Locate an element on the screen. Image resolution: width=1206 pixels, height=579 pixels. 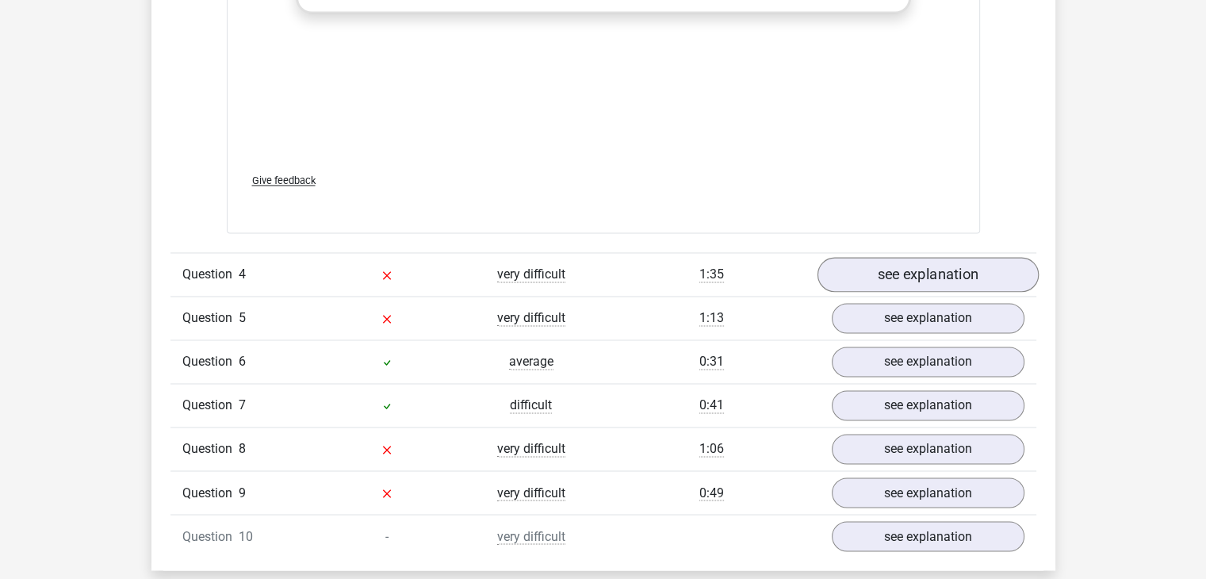
span: 0:49 is located at coordinates (711, 493).